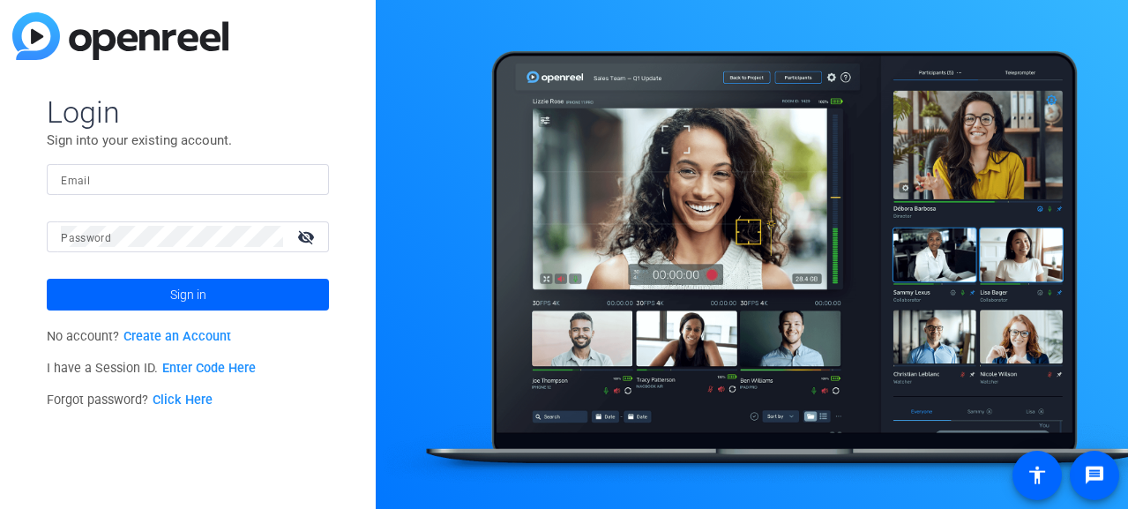  What do you see at coordinates (188, 140) in the screenshot?
I see `p: Sign into your existing account.` at bounding box center [188, 140].